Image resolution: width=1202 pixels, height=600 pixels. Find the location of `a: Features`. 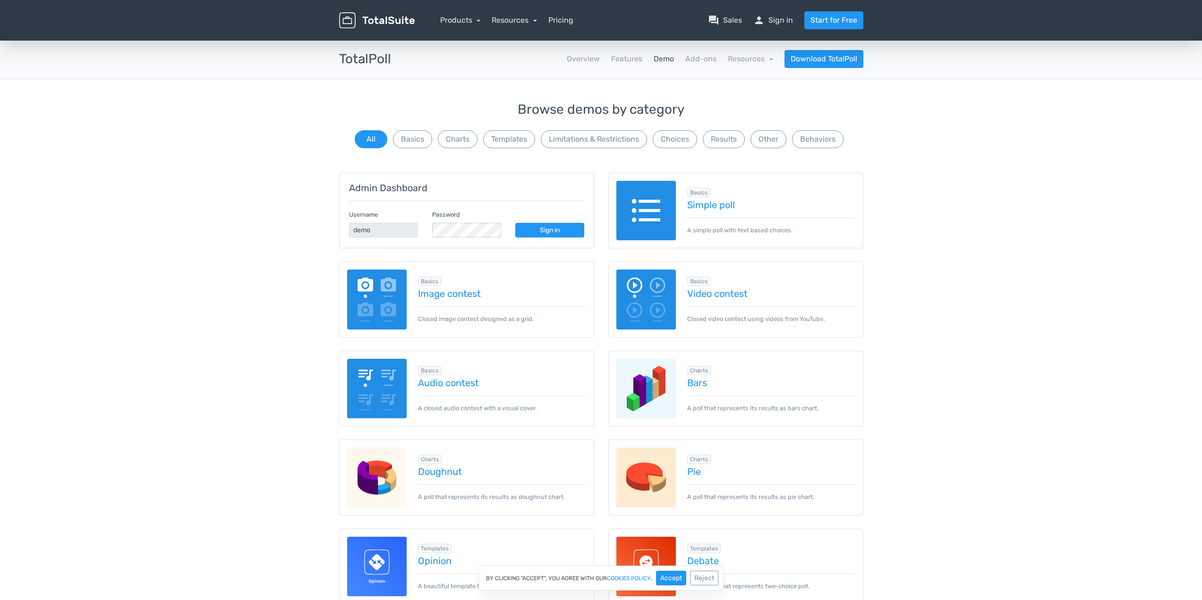

a: Features is located at coordinates (627, 59).